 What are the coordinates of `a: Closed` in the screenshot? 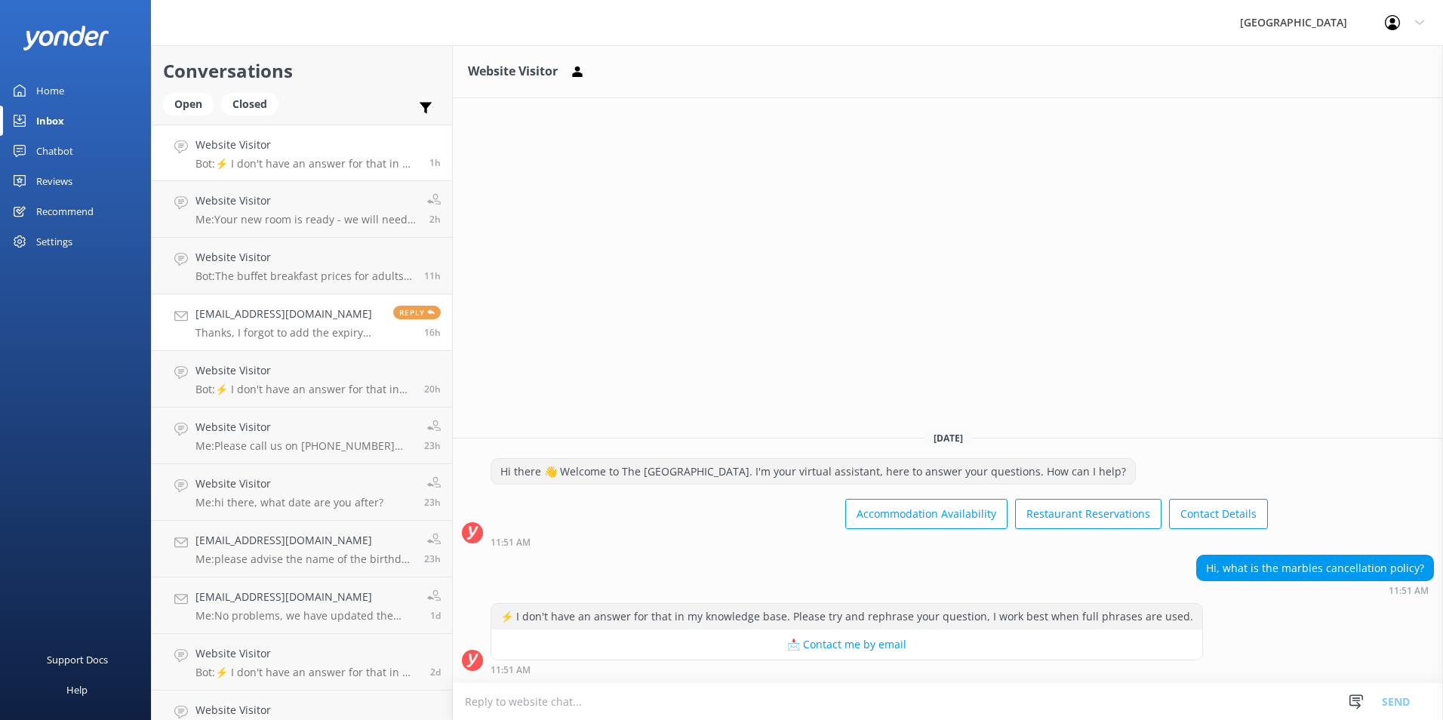 It's located at (254, 103).